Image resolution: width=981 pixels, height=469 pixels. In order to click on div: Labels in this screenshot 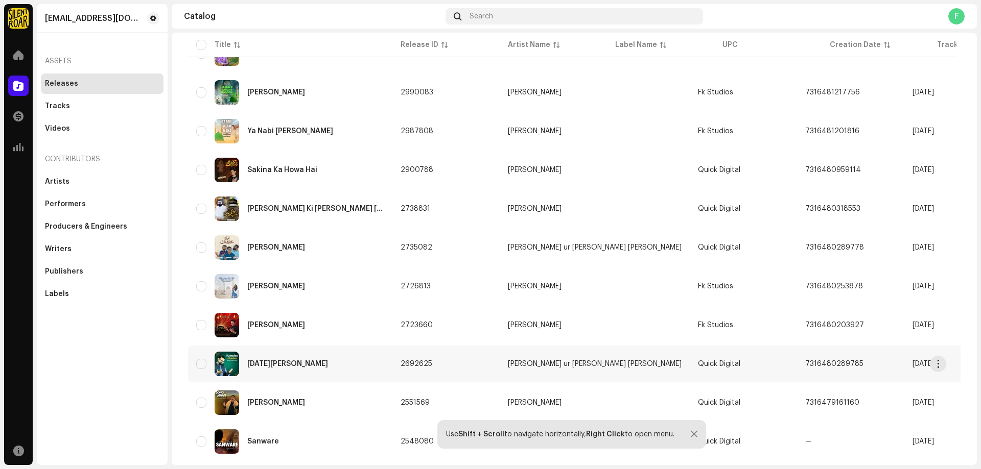, I will do `click(57, 294)`.